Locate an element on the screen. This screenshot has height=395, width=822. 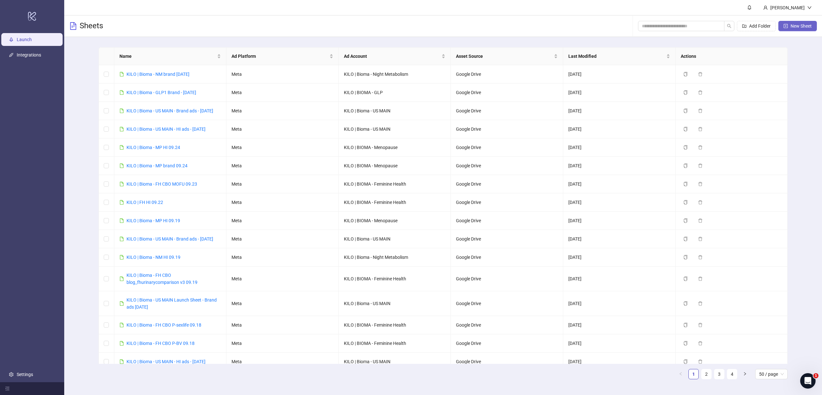
a: KILO | Bioma - FH CBO P-BV 09.18 is located at coordinates (161, 343).